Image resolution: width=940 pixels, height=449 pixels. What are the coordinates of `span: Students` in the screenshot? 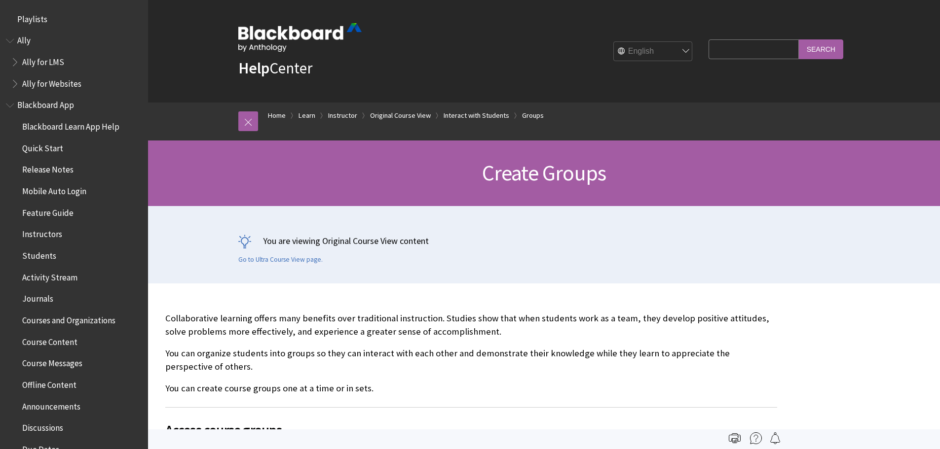 It's located at (39, 254).